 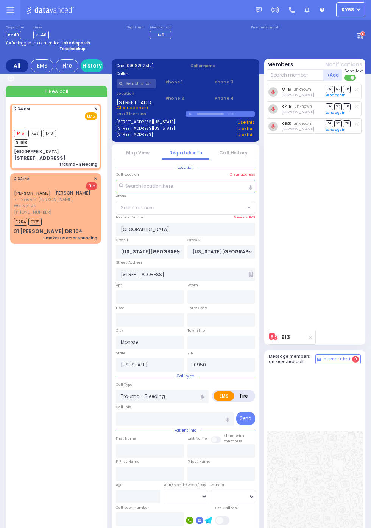 I want to click on span: M6, so click(x=161, y=35).